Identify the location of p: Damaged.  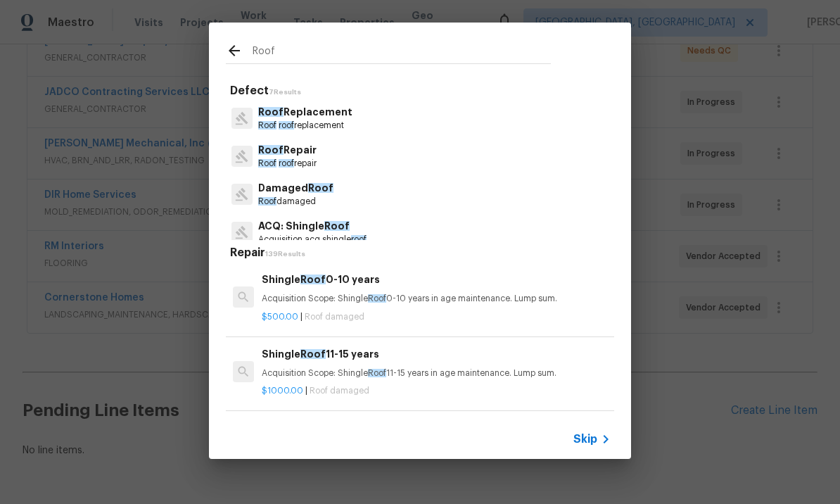
(296, 188).